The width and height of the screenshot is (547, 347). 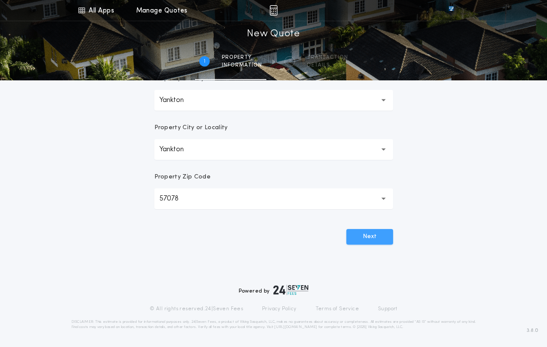 What do you see at coordinates (369, 237) in the screenshot?
I see `button: Next` at bounding box center [369, 237].